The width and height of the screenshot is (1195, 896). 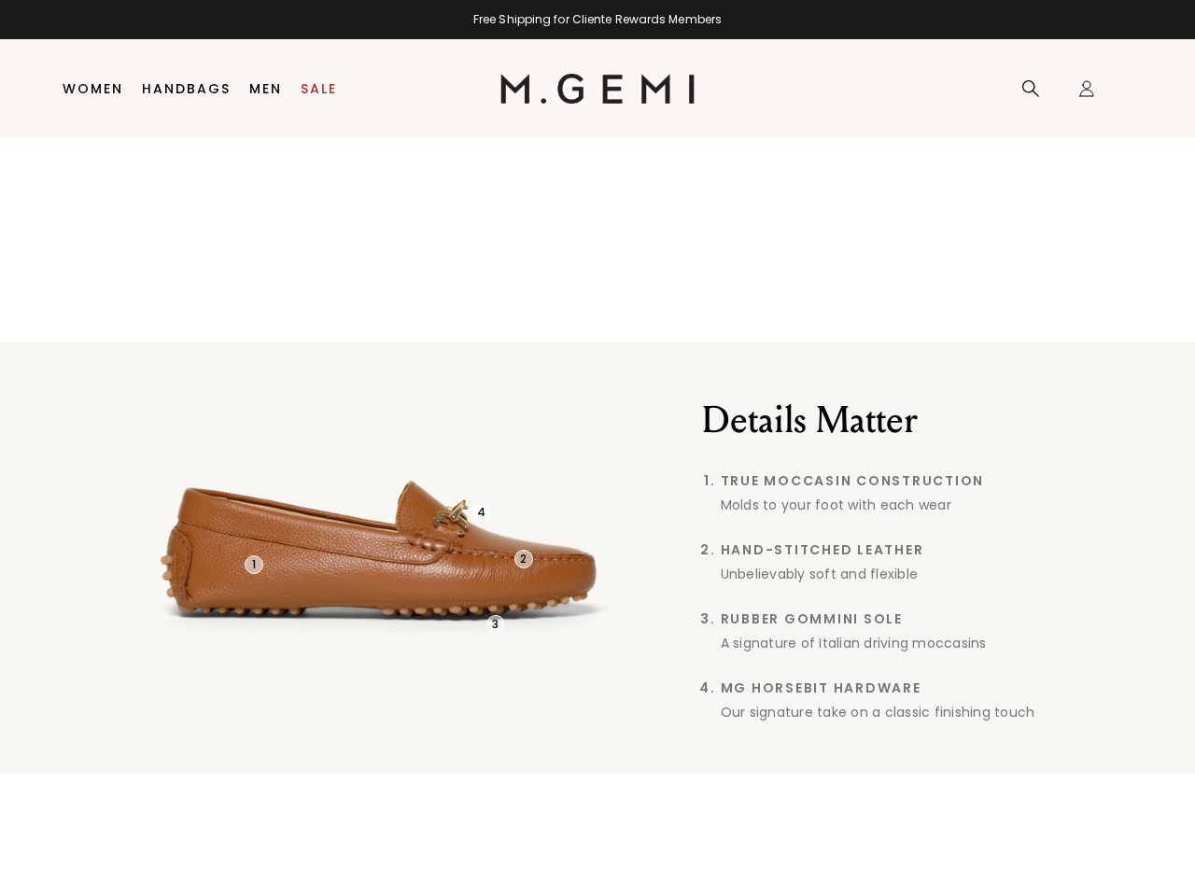 What do you see at coordinates (254, 565) in the screenshot?
I see `div: 1` at bounding box center [254, 565].